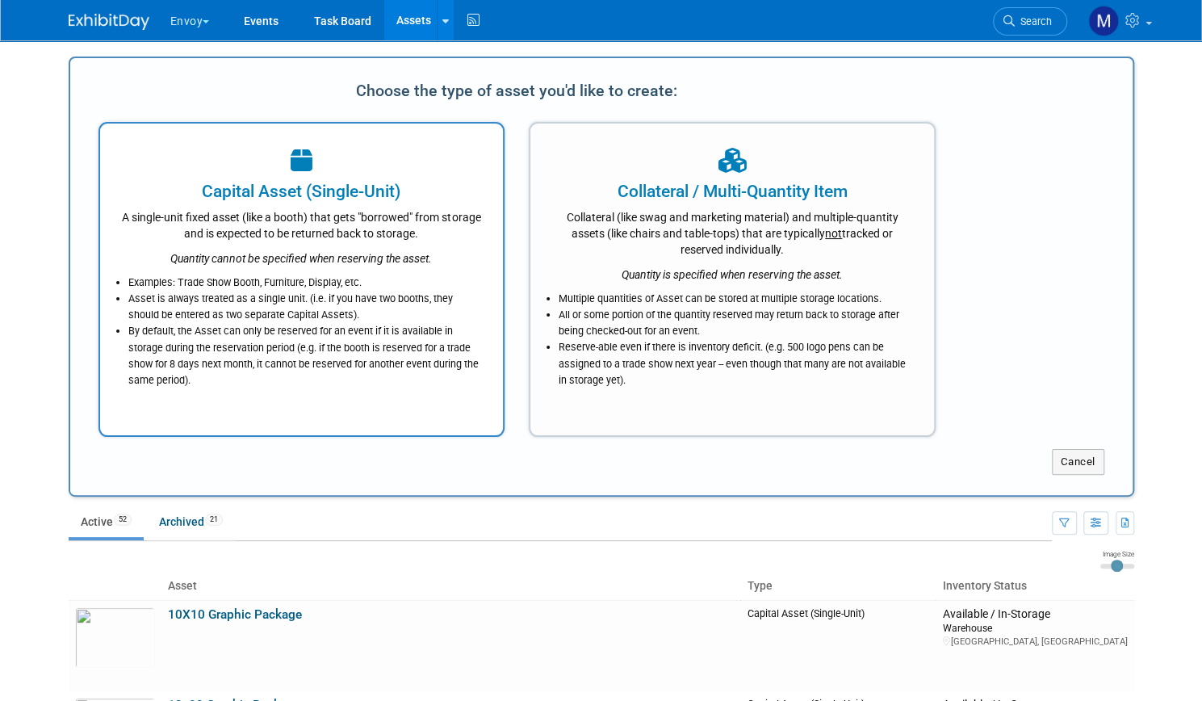 The width and height of the screenshot is (1202, 701). What do you see at coordinates (1034, 627) in the screenshot?
I see `div: Warehouse` at bounding box center [1034, 627].